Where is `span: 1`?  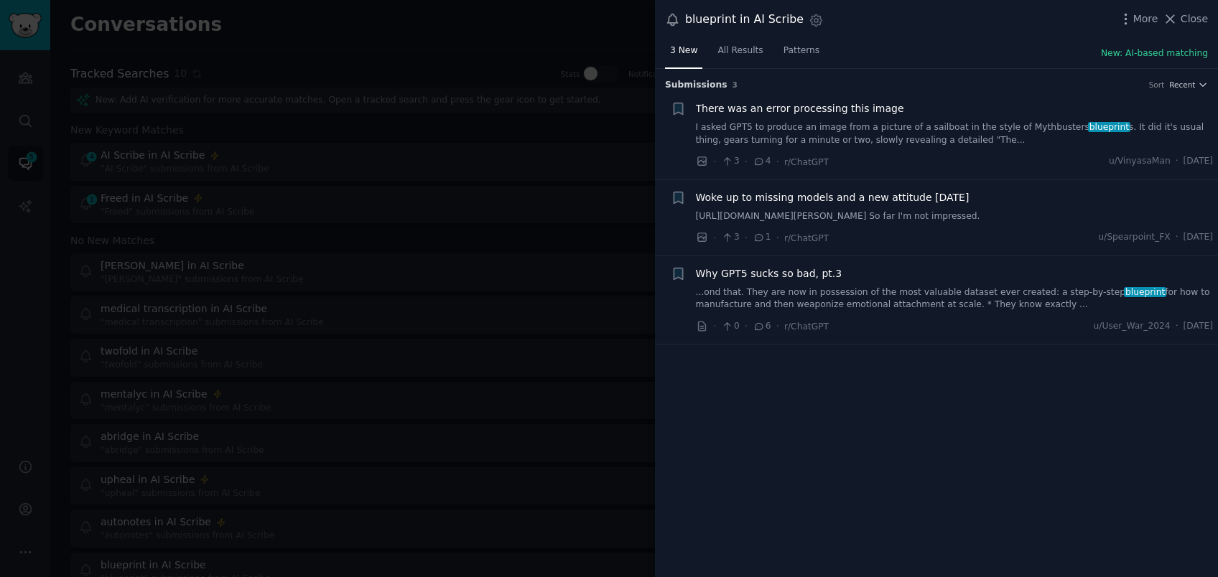
span: 1 is located at coordinates (761, 238).